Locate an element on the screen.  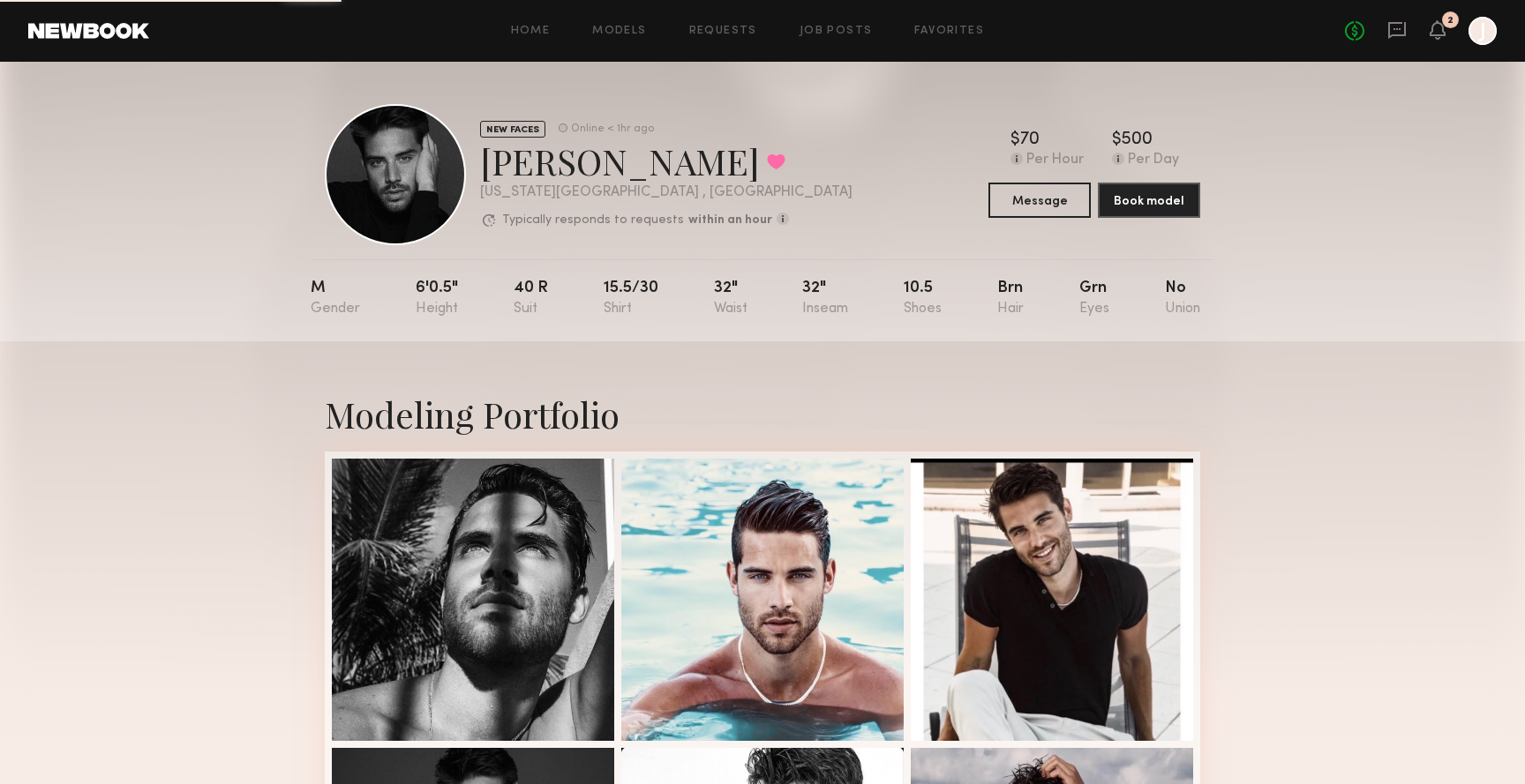
div: M is located at coordinates (335, 299).